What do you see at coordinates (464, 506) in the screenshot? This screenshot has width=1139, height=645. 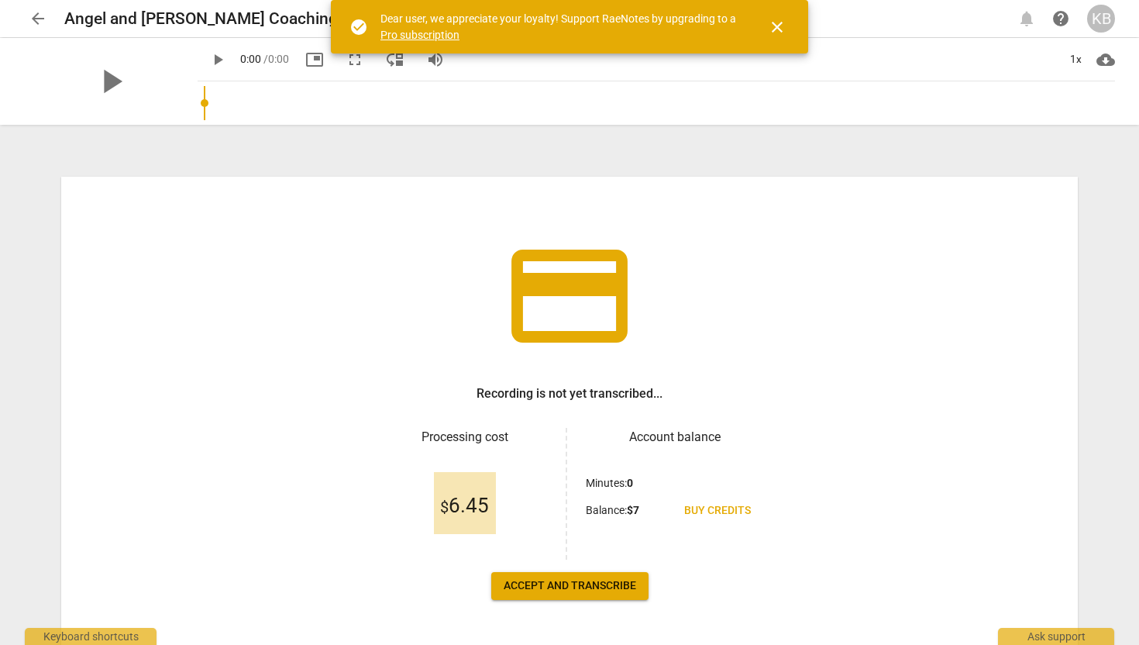 I see `span: 6.45` at bounding box center [464, 506].